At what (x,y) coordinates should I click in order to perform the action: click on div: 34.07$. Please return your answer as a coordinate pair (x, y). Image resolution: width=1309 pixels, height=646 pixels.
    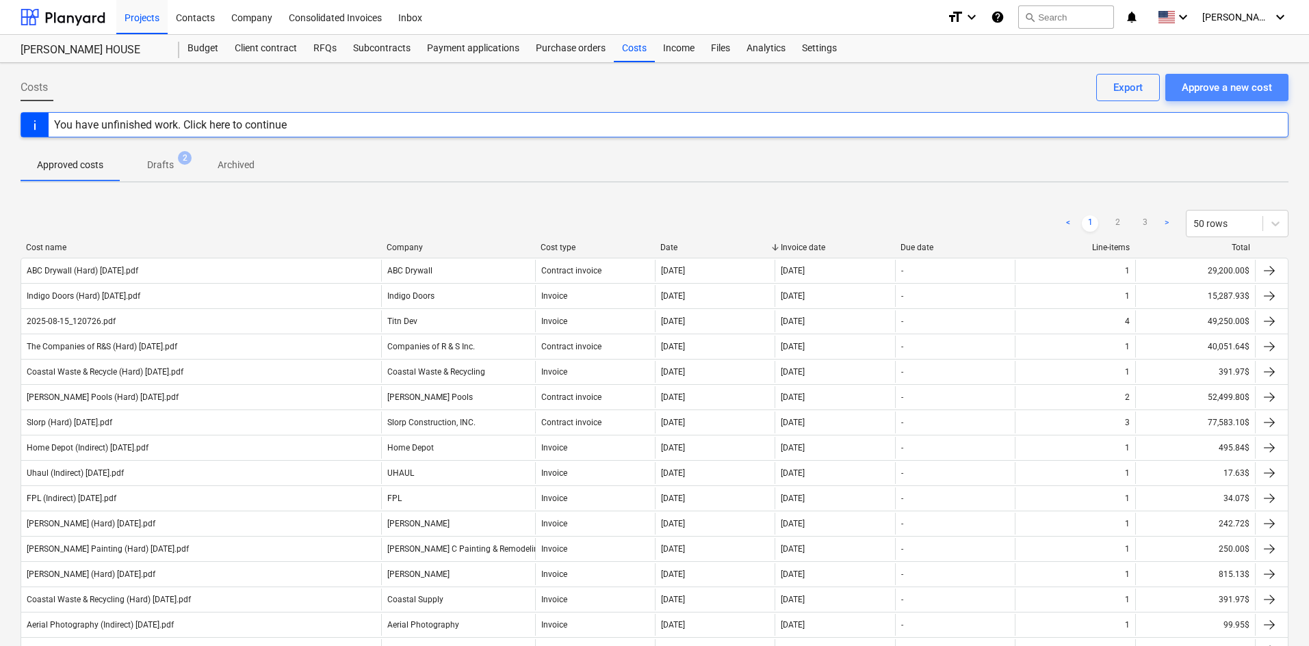
    Looking at the image, I should click on (1194, 499).